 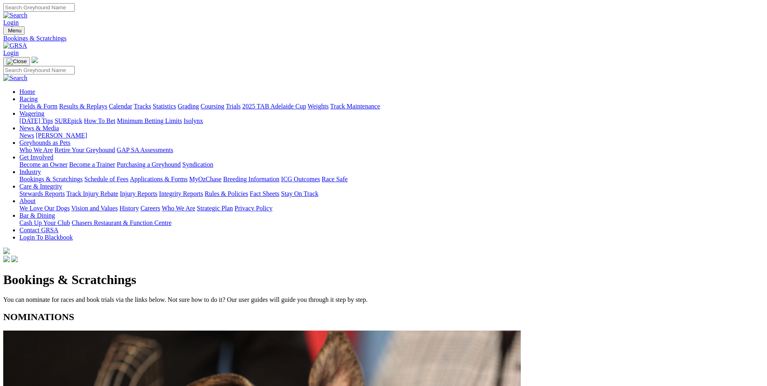 What do you see at coordinates (92, 193) in the screenshot?
I see `a: Track Injury Rebate` at bounding box center [92, 193].